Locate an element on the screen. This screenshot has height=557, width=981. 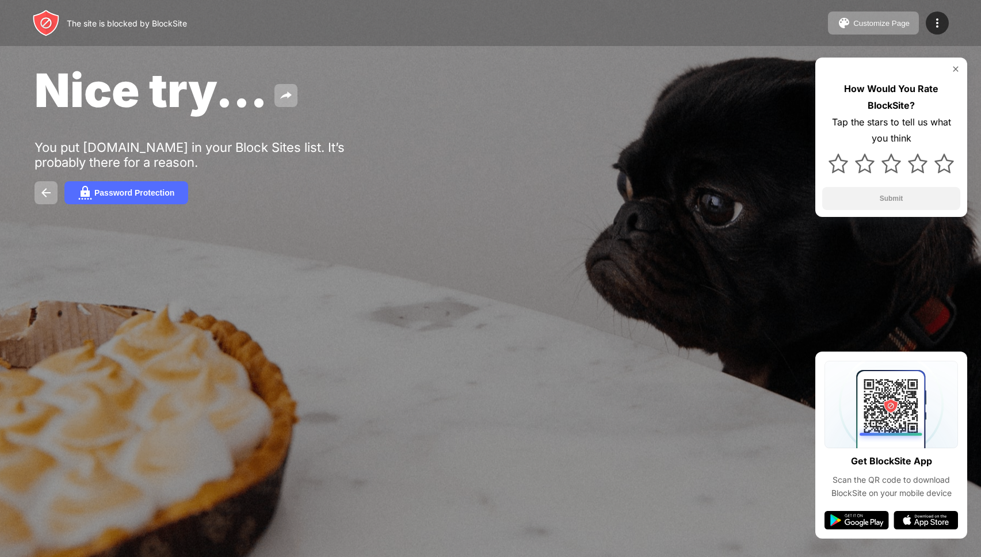
img: header-logo.svg is located at coordinates (46, 23).